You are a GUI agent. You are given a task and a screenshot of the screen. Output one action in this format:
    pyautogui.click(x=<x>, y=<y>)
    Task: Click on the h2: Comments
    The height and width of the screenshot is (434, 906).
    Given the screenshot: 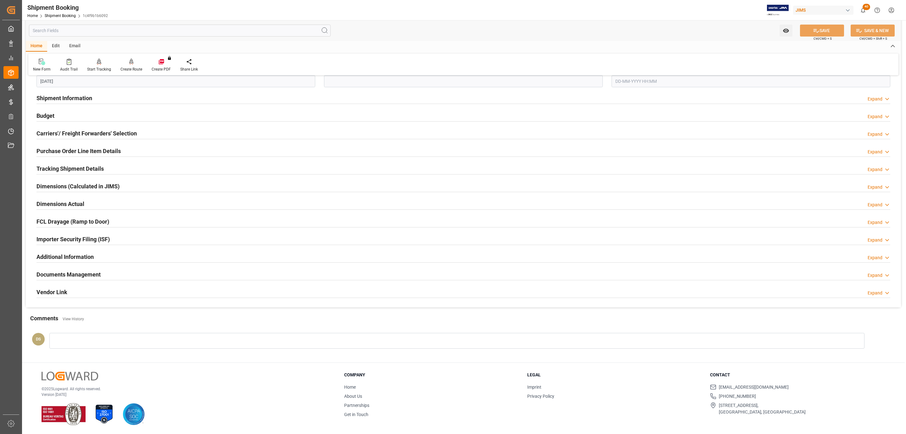 What is the action you would take?
    pyautogui.click(x=44, y=318)
    